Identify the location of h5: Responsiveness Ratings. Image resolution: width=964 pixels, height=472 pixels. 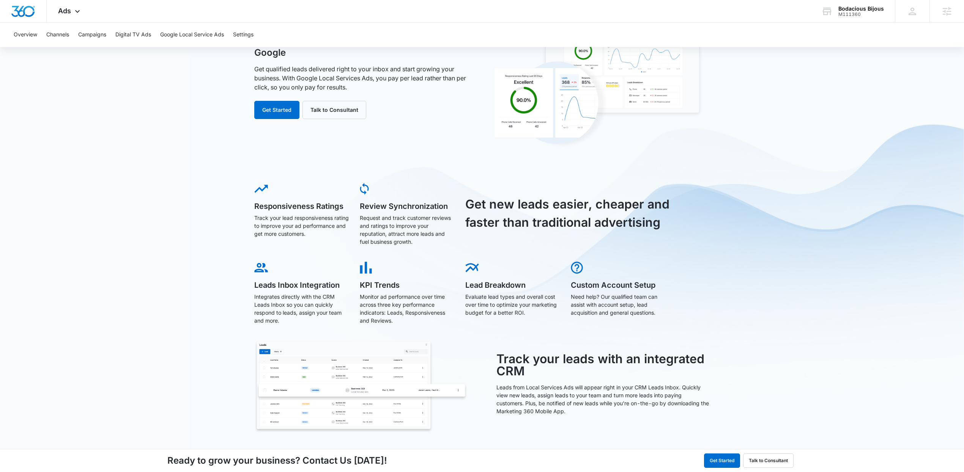
(302, 206).